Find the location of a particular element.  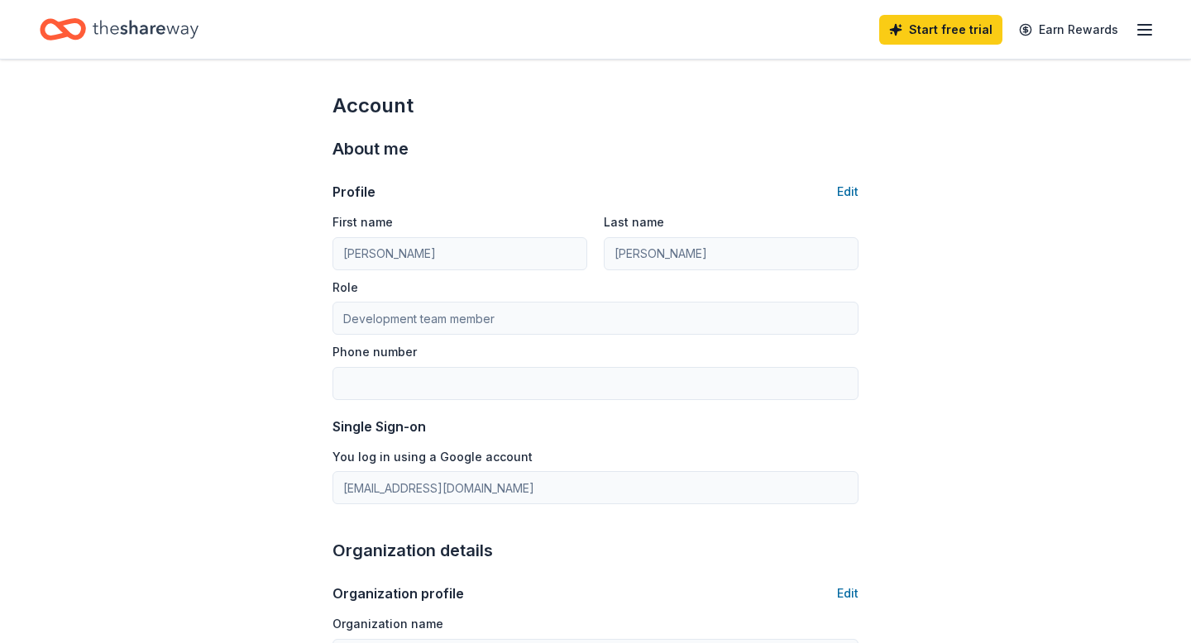

label: Role is located at coordinates (345, 288).